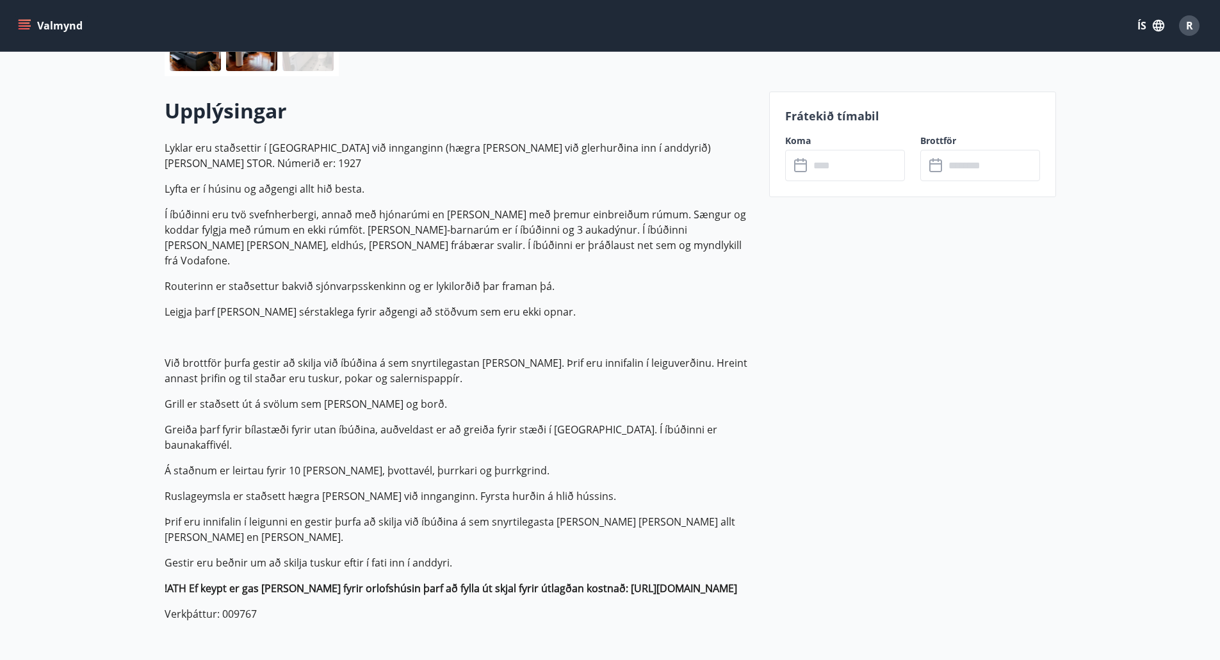  I want to click on p: Verkþáttur: 009767, so click(459, 614).